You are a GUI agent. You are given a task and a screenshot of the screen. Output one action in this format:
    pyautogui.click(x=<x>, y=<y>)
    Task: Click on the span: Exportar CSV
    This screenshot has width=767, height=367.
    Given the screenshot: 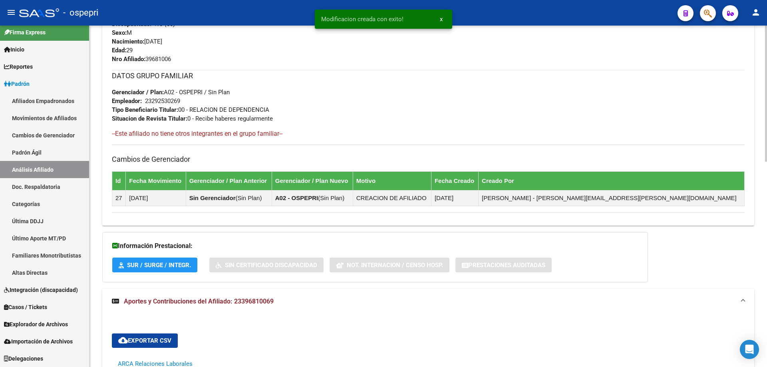 What is the action you would take?
    pyautogui.click(x=145, y=341)
    